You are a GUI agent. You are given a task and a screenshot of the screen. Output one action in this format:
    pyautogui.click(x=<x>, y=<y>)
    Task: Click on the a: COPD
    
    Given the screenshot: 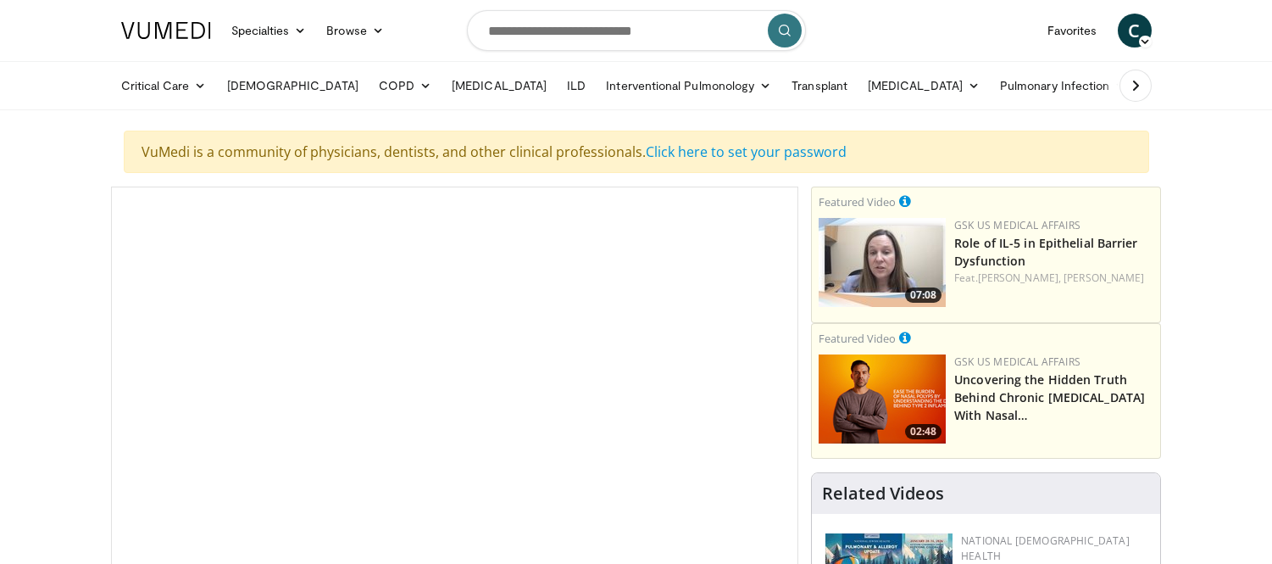 What is the action you would take?
    pyautogui.click(x=405, y=86)
    